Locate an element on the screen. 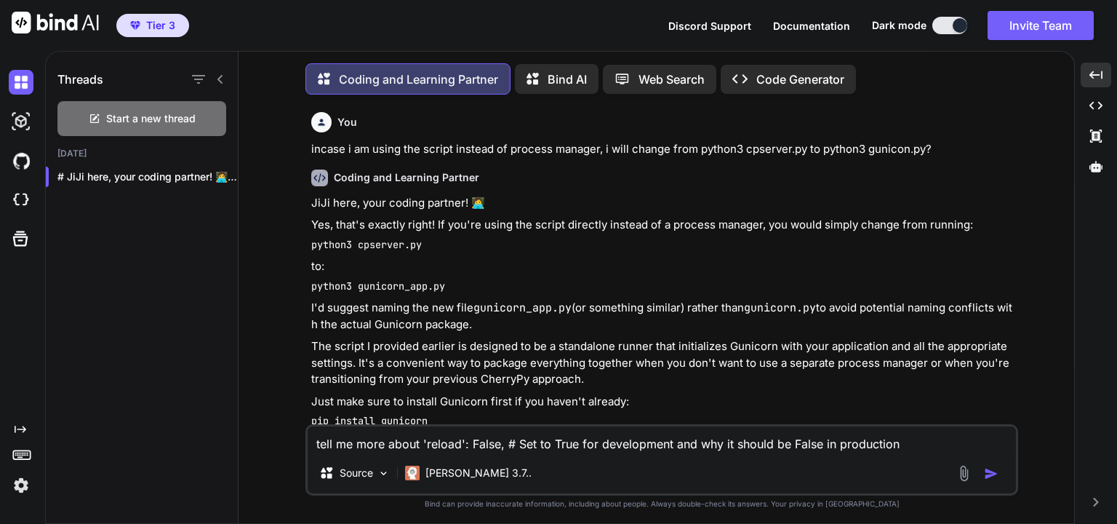 Image resolution: width=1117 pixels, height=524 pixels. p: Bind AI is located at coordinates (567, 79).